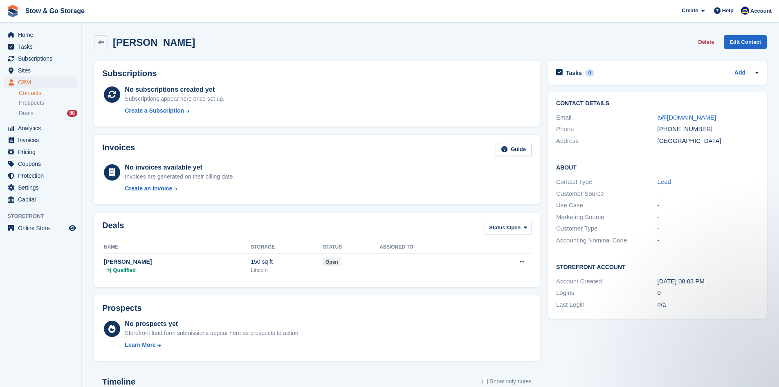 This screenshot has width=779, height=387. What do you see at coordinates (43, 70) in the screenshot?
I see `span: Sites` at bounding box center [43, 70].